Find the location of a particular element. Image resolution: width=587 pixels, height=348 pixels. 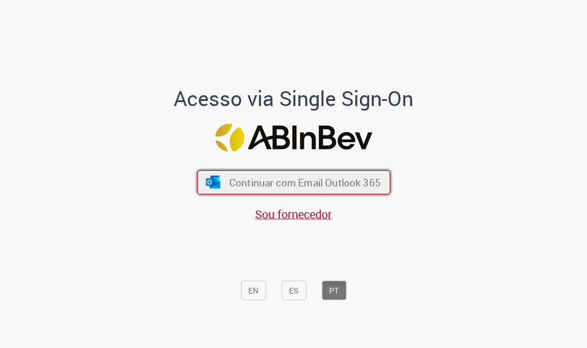

button: ícone Azure/Microsoft 360 Continuar com Email Outlook 365 is located at coordinates (294, 182).